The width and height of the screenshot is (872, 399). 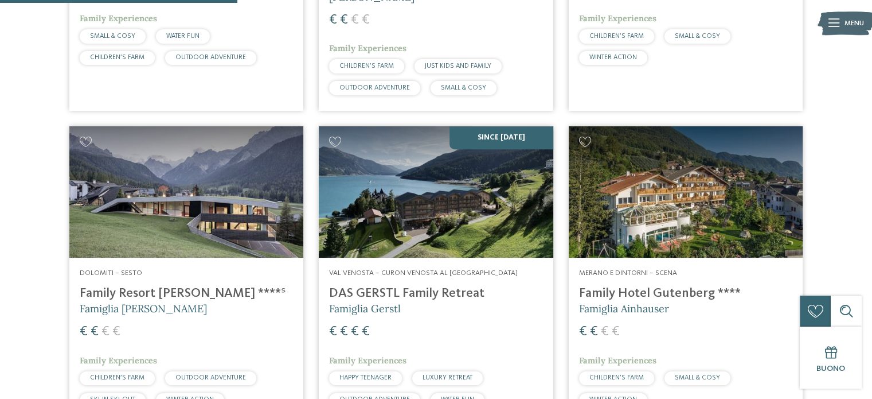 What do you see at coordinates (447, 377) in the screenshot?
I see `span: LUXURY RETREAT` at bounding box center [447, 377].